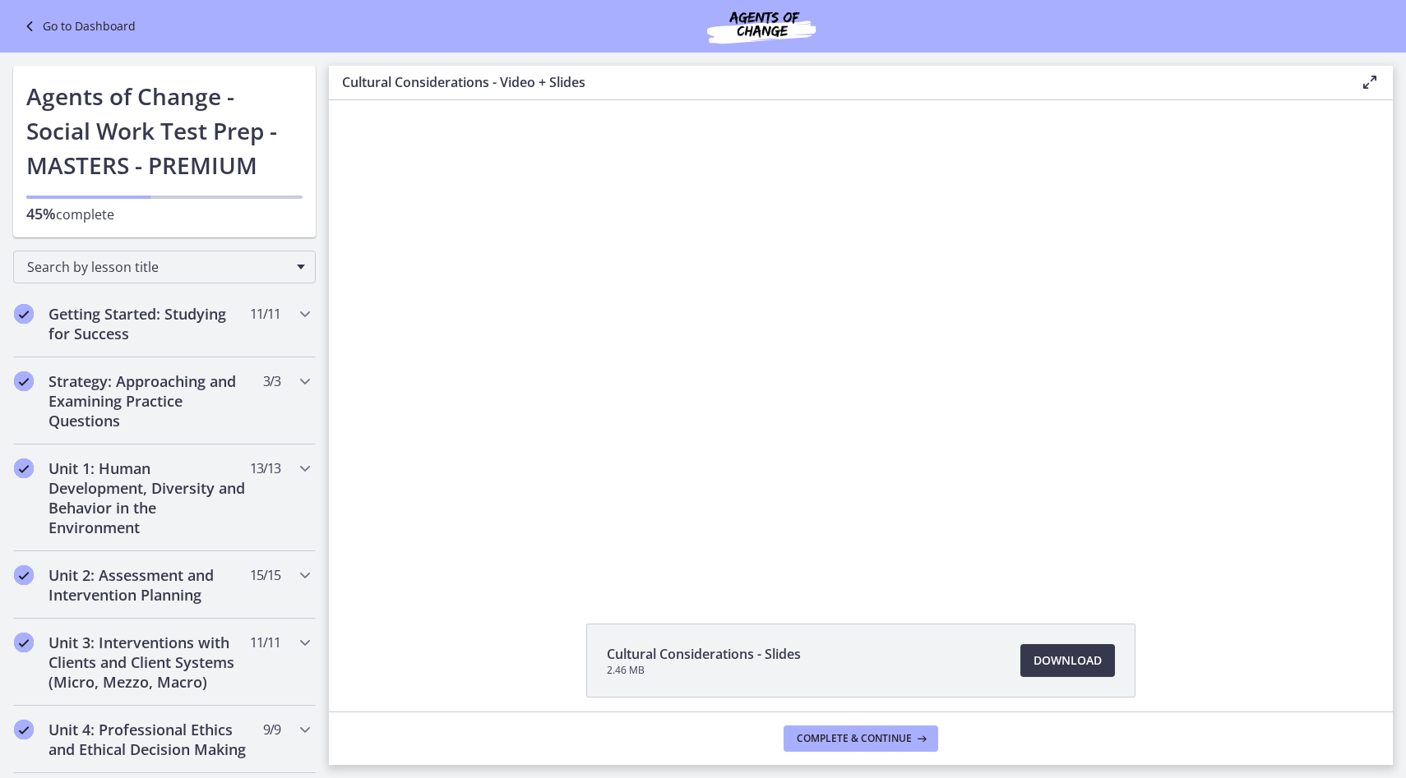 The width and height of the screenshot is (1406, 778). Describe the element at coordinates (149, 663) in the screenshot. I see `h2: Unit 3: Interventions with Clients and Client Systems (Micro, Mezzo, Macro)` at that location.